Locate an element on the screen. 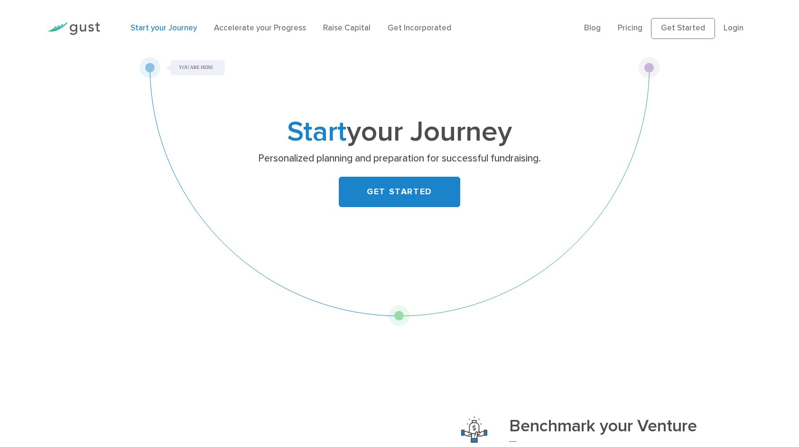  a: Pricing is located at coordinates (630, 28).